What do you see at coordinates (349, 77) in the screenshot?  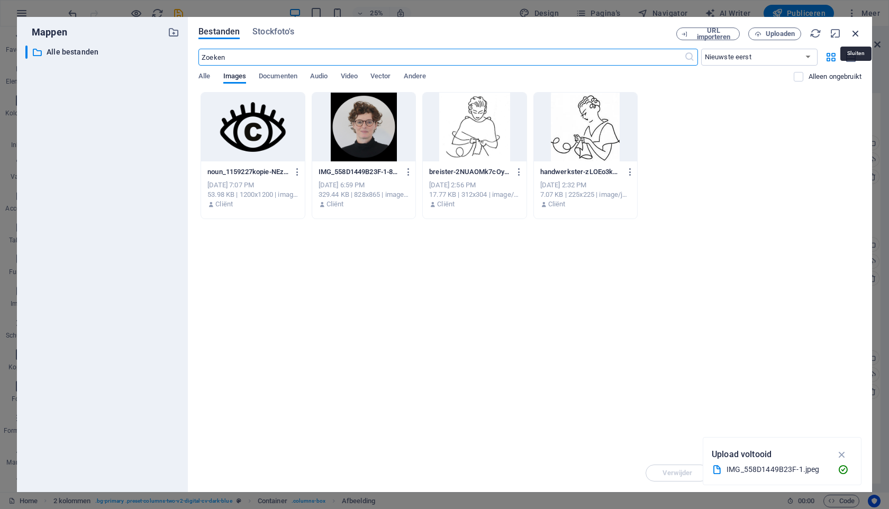 I see `span: Video` at bounding box center [349, 77].